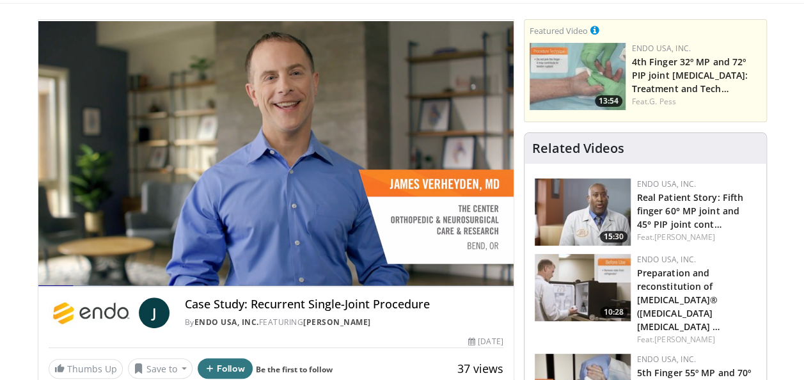  Describe the element at coordinates (225, 369) in the screenshot. I see `button: Follow` at that location.